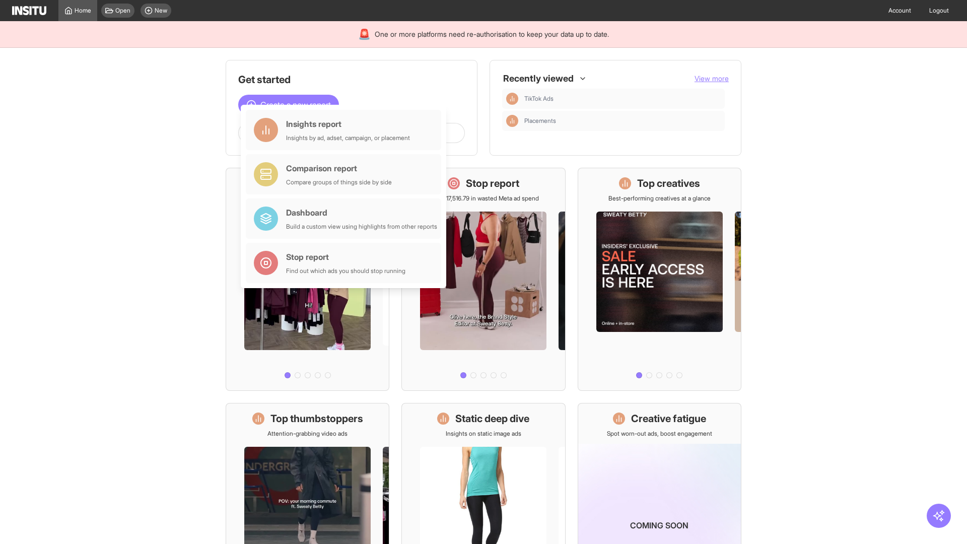  I want to click on div: Dashboard, so click(362, 213).